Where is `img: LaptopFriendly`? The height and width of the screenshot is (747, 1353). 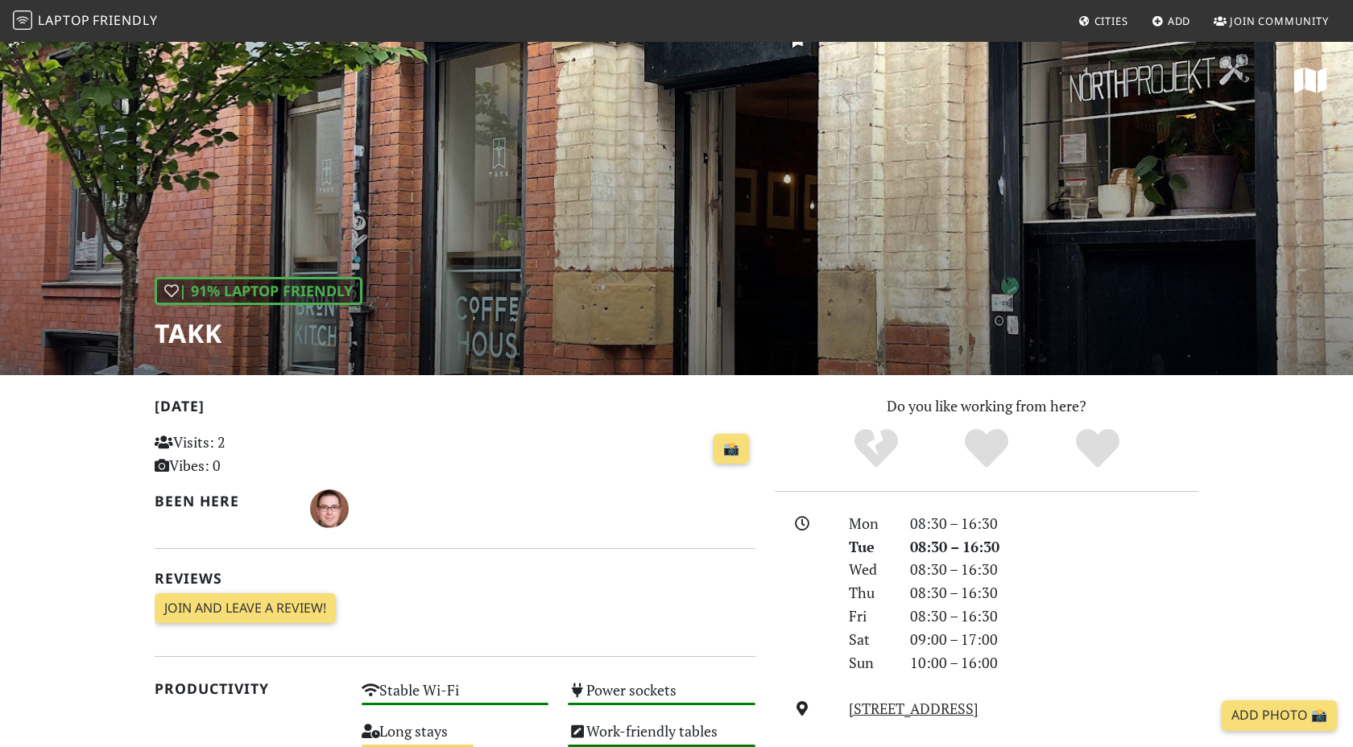 img: LaptopFriendly is located at coordinates (23, 20).